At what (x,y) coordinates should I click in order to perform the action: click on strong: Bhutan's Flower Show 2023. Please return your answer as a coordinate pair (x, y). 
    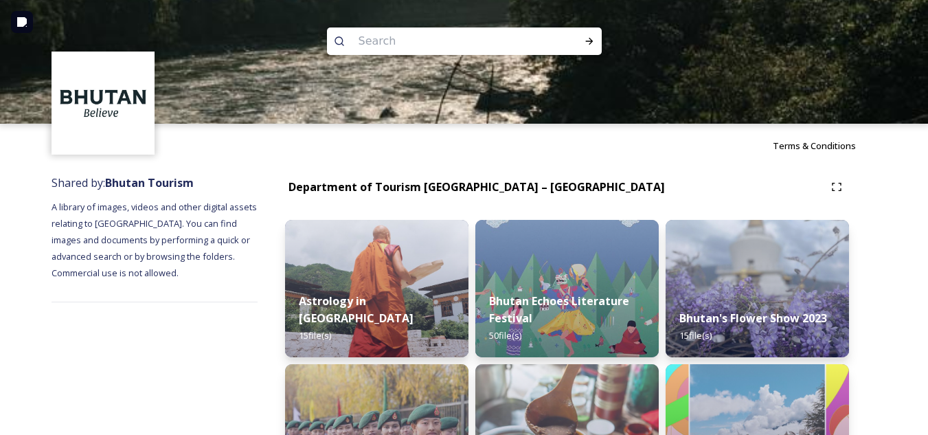
    Looking at the image, I should click on (753, 318).